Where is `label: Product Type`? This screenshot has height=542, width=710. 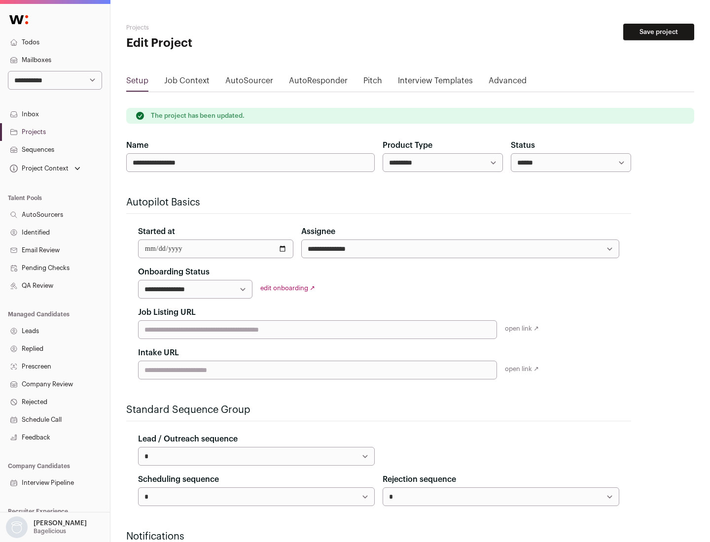 label: Product Type is located at coordinates (407, 145).